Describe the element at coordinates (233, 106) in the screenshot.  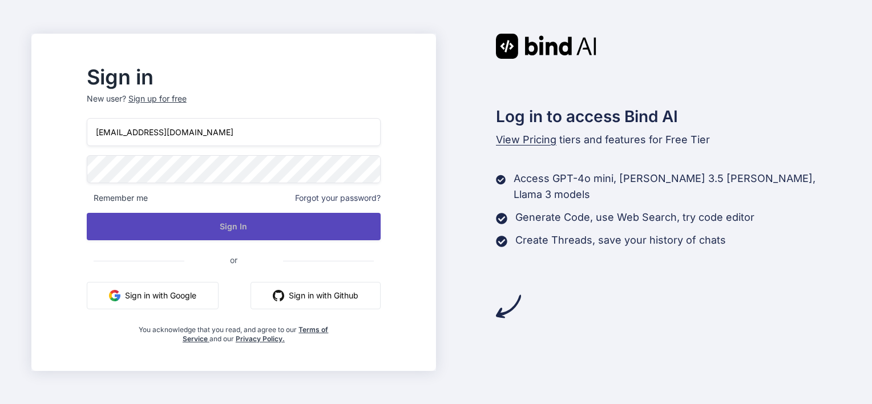
I see `p: New user?` at that location.